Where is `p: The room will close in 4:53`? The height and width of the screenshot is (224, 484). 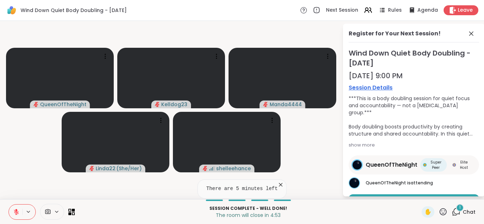 p: The room will close in 4:53 is located at coordinates (248, 215).